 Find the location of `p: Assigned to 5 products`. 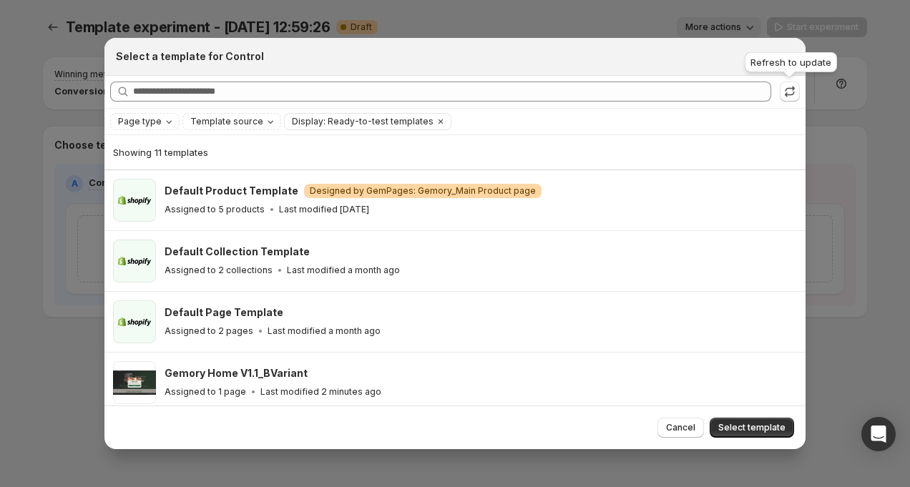

p: Assigned to 5 products is located at coordinates (215, 210).